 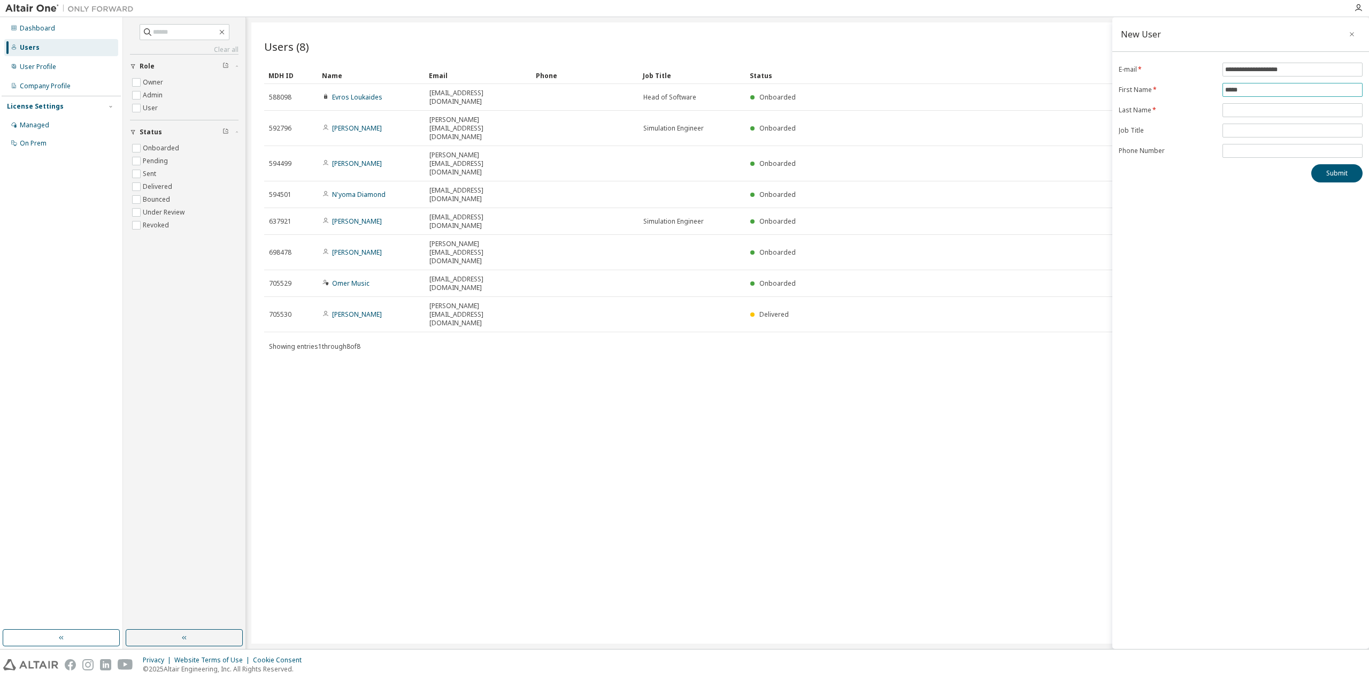 I want to click on div: Dashboard, so click(x=37, y=28).